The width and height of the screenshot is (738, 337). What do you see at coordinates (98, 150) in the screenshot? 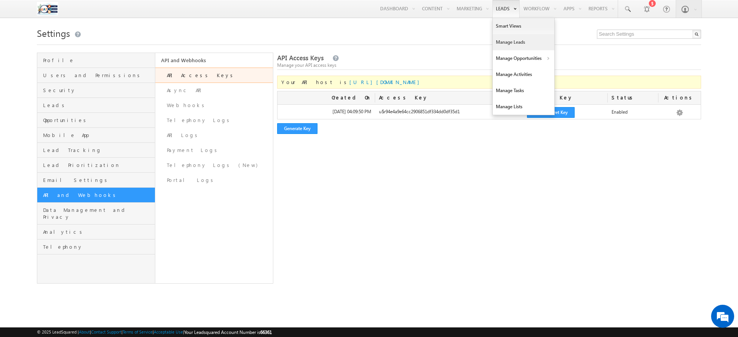
I see `span: Lead Tracking` at bounding box center [98, 150].